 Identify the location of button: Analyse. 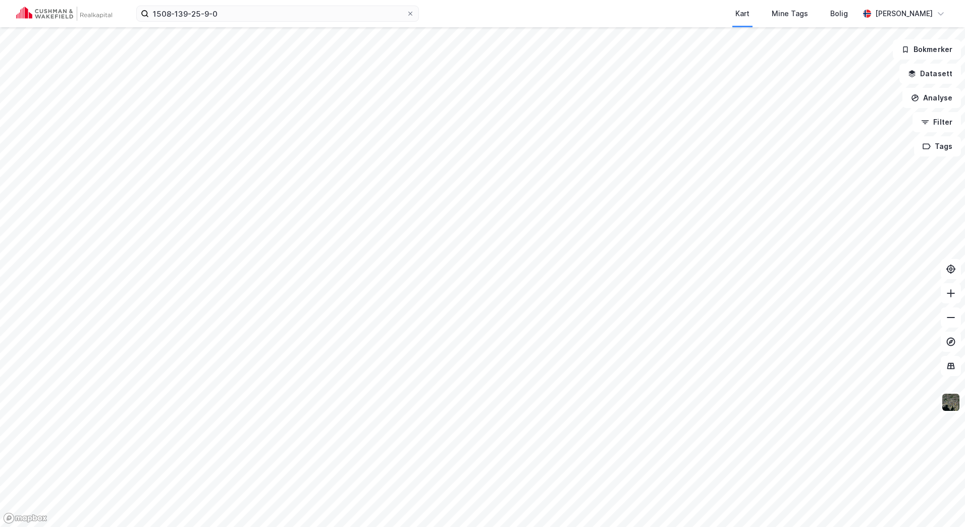
(932, 98).